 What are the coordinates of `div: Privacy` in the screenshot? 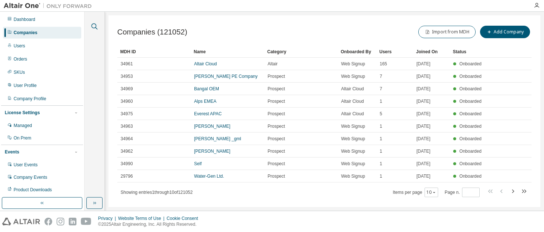 It's located at (108, 219).